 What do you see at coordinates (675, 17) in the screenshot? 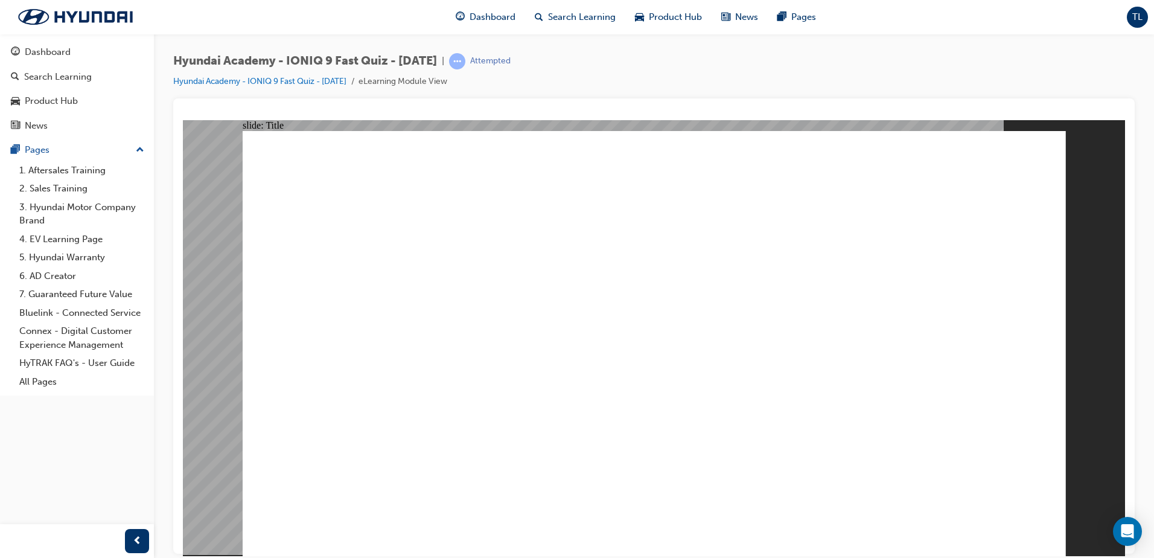
I see `span: Product Hub` at bounding box center [675, 17].